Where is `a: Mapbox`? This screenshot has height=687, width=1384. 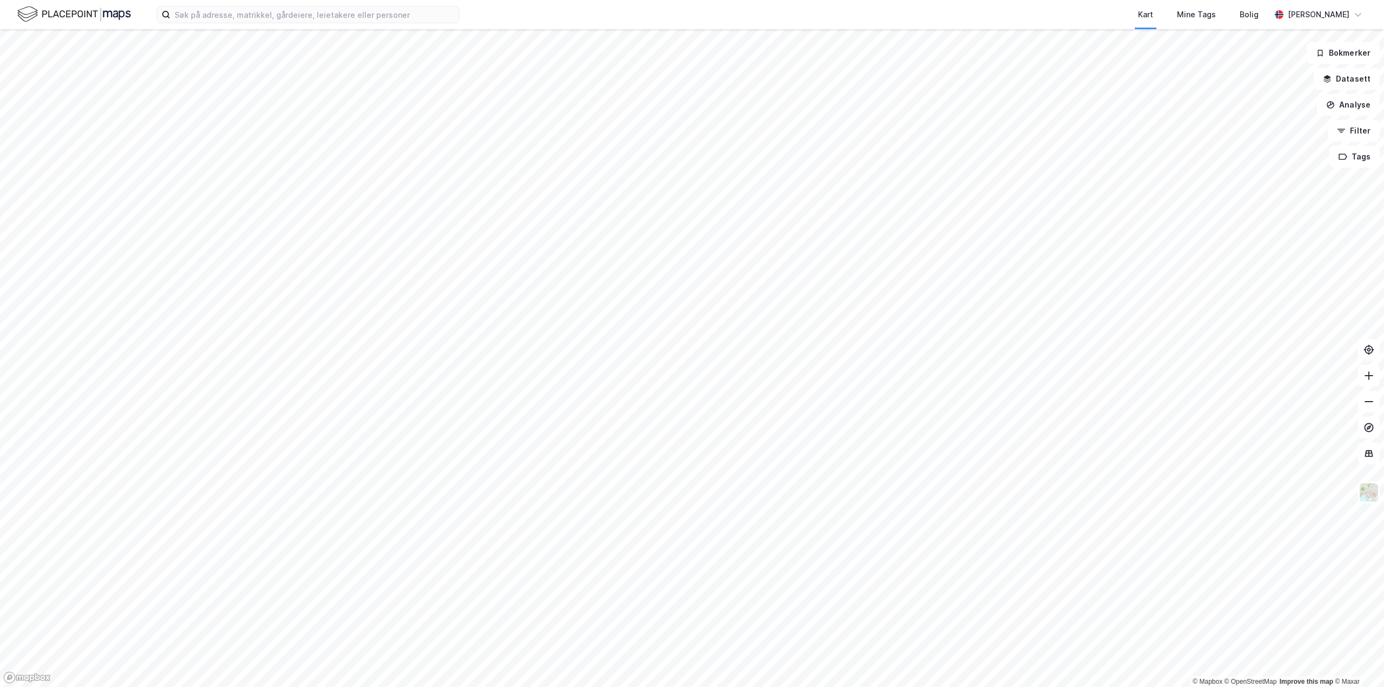
a: Mapbox is located at coordinates (1207, 682).